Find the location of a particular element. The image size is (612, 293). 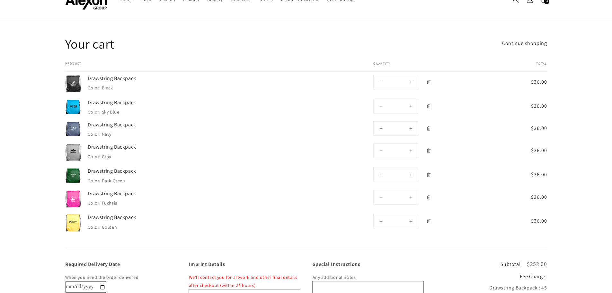

h3: Subtotal is located at coordinates (511, 264).